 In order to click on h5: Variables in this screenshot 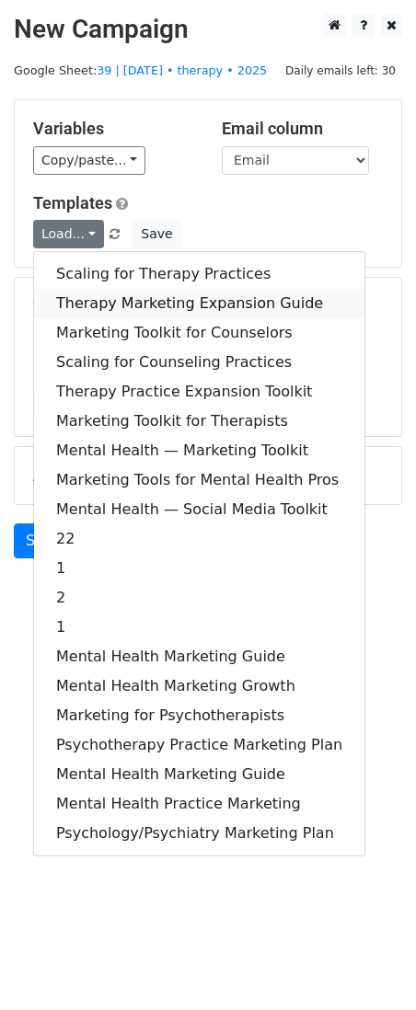, I will do `click(113, 129)`.